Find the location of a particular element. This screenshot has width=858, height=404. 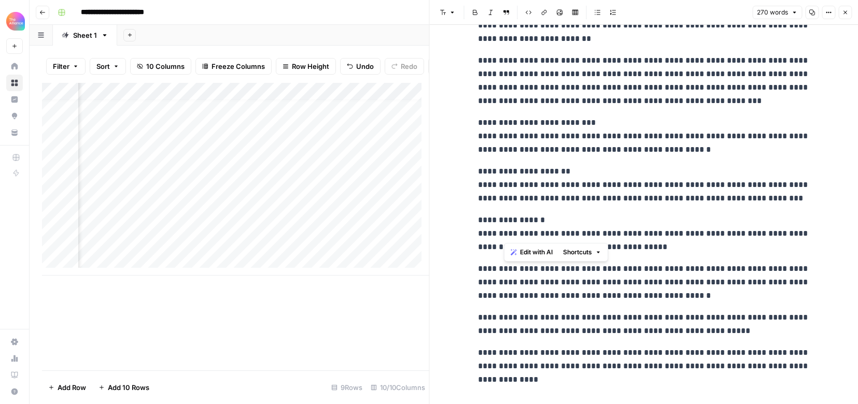

button: Filter is located at coordinates (66, 66).